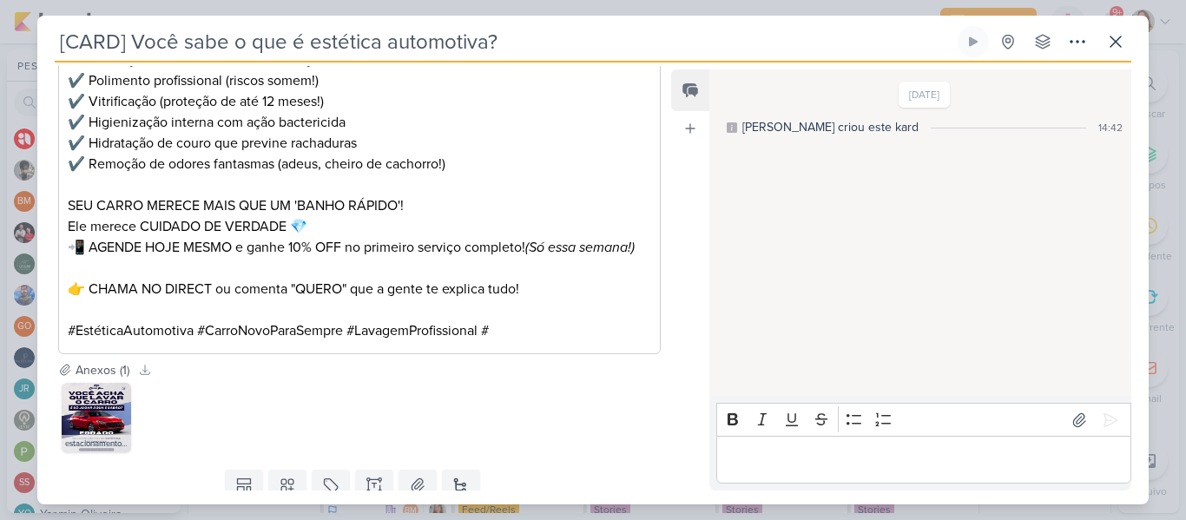 This screenshot has height=520, width=1186. Describe the element at coordinates (580, 247) in the screenshot. I see `i: (Só essa semana!)` at that location.